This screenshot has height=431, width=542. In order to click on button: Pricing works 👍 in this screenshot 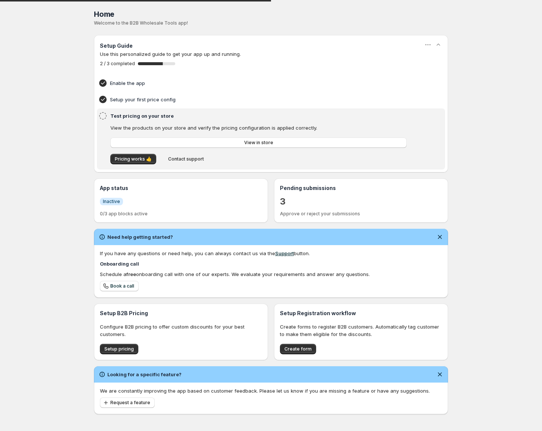, I will do `click(133, 159)`.